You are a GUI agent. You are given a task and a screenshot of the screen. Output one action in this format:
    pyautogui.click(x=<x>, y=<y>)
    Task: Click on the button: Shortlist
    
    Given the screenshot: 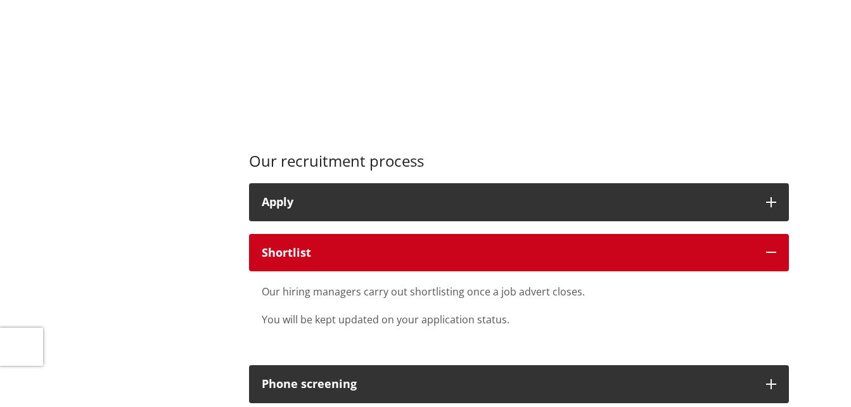 What is the action you would take?
    pyautogui.click(x=519, y=253)
    